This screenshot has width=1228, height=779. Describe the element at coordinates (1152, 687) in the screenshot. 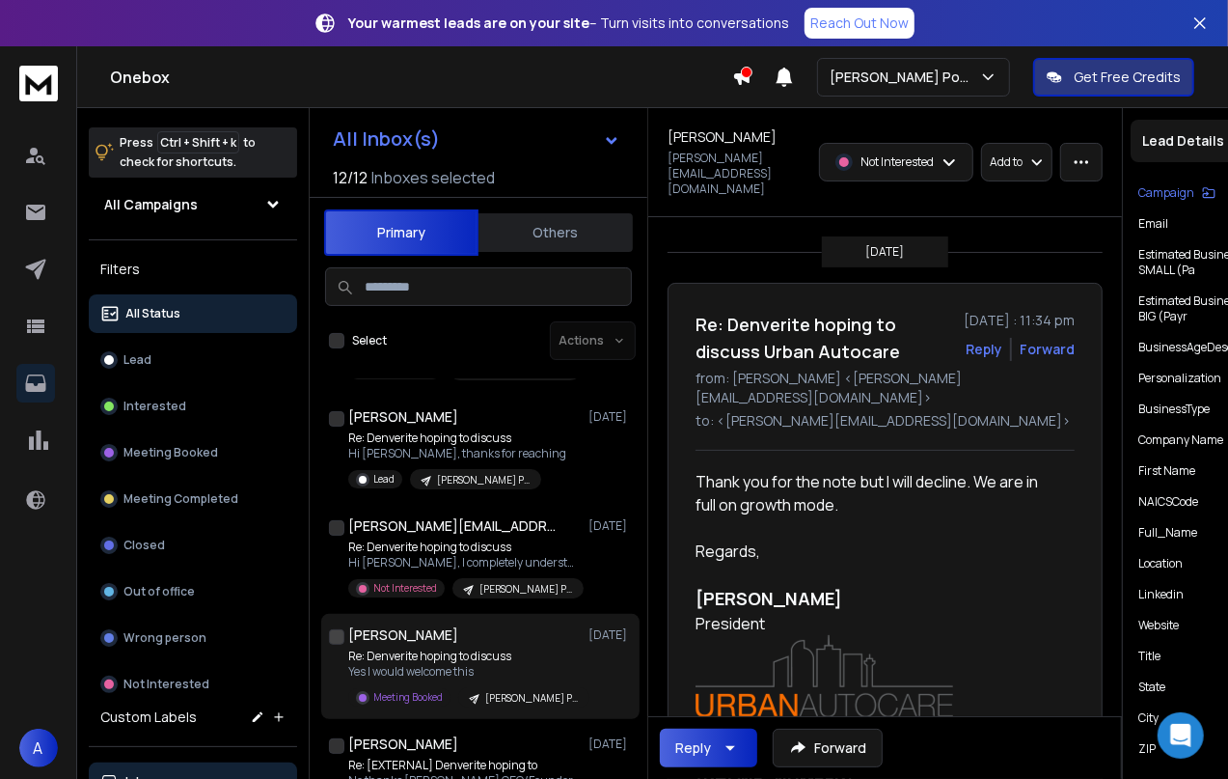

I see `p: State` at that location.